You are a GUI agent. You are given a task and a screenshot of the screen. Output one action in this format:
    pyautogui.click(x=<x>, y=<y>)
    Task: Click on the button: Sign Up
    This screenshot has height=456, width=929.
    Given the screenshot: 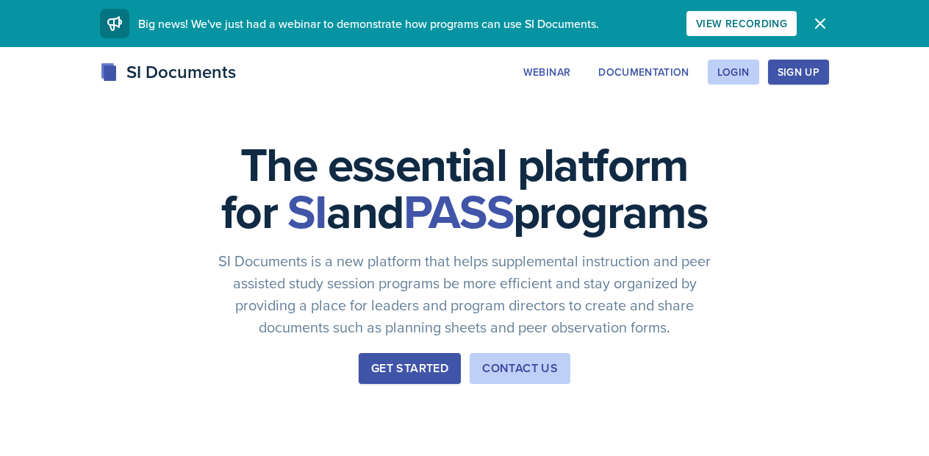 What is the action you would take?
    pyautogui.click(x=798, y=72)
    